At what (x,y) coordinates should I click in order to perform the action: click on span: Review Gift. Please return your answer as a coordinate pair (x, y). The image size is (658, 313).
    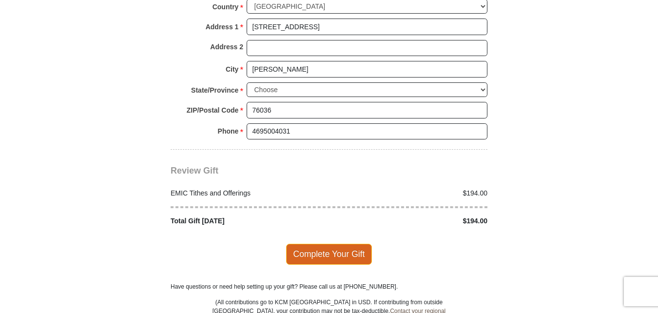
    Looking at the image, I should click on (195, 171).